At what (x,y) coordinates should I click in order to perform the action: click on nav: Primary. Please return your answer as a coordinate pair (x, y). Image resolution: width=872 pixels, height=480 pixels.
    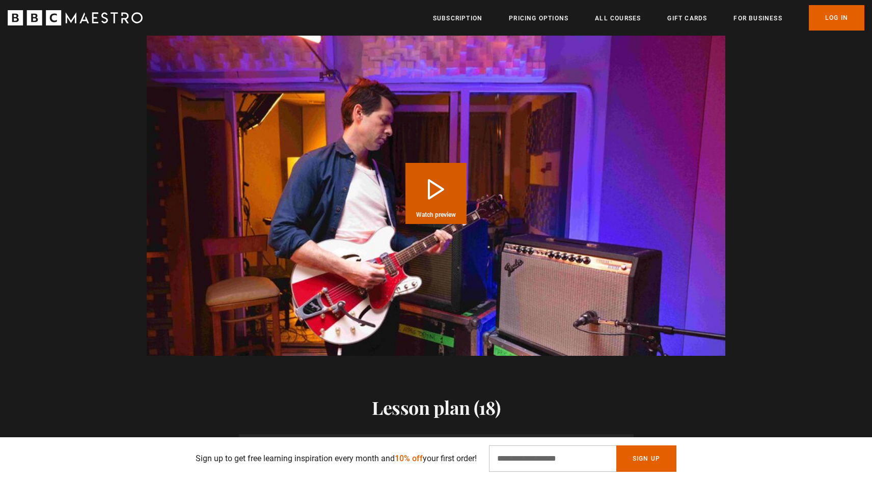
    Looking at the image, I should click on (648, 18).